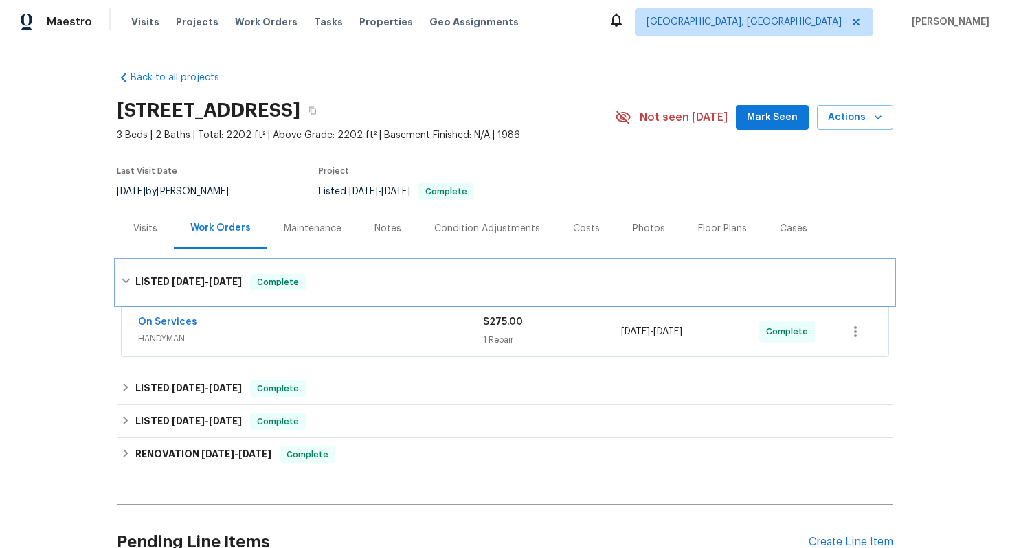  I want to click on div: Maintenance, so click(313, 229).